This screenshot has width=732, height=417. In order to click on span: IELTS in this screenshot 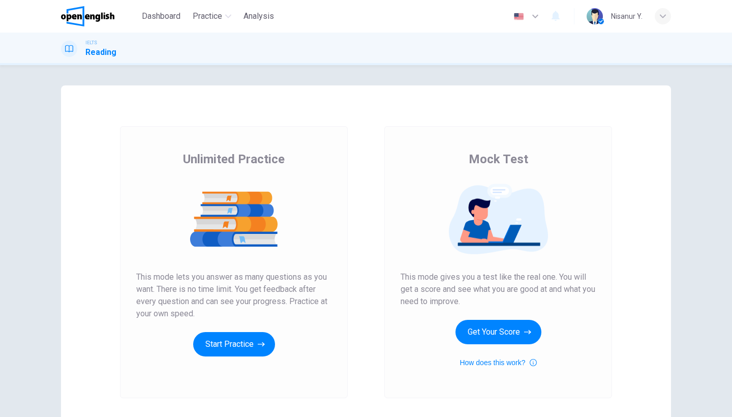, I will do `click(91, 43)`.